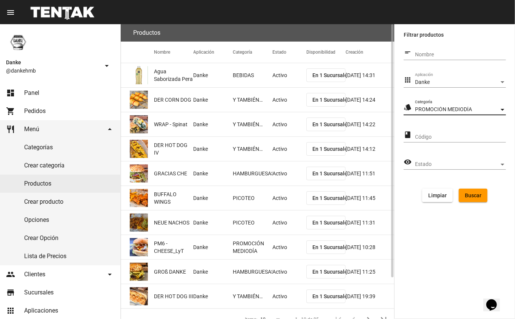 This screenshot has height=319, width=515. What do you see at coordinates (461, 82) in the screenshot?
I see `mat-select: Aplicación` at bounding box center [461, 82].